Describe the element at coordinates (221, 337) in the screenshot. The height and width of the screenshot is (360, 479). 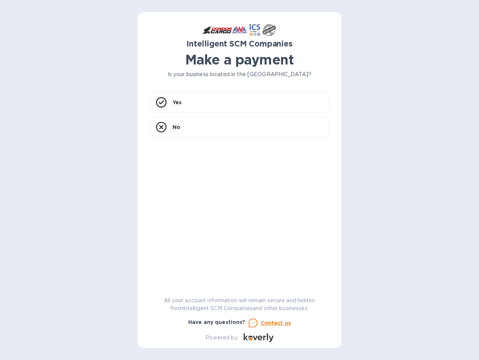
I see `p: Powered by` at that location.